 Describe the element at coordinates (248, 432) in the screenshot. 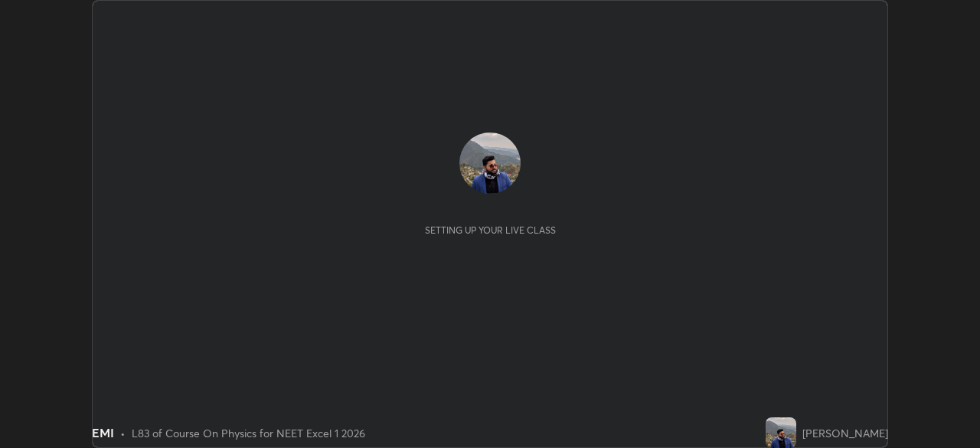

I see `div: L83 of Course On Physics for NEET Excel 1 2026` at that location.